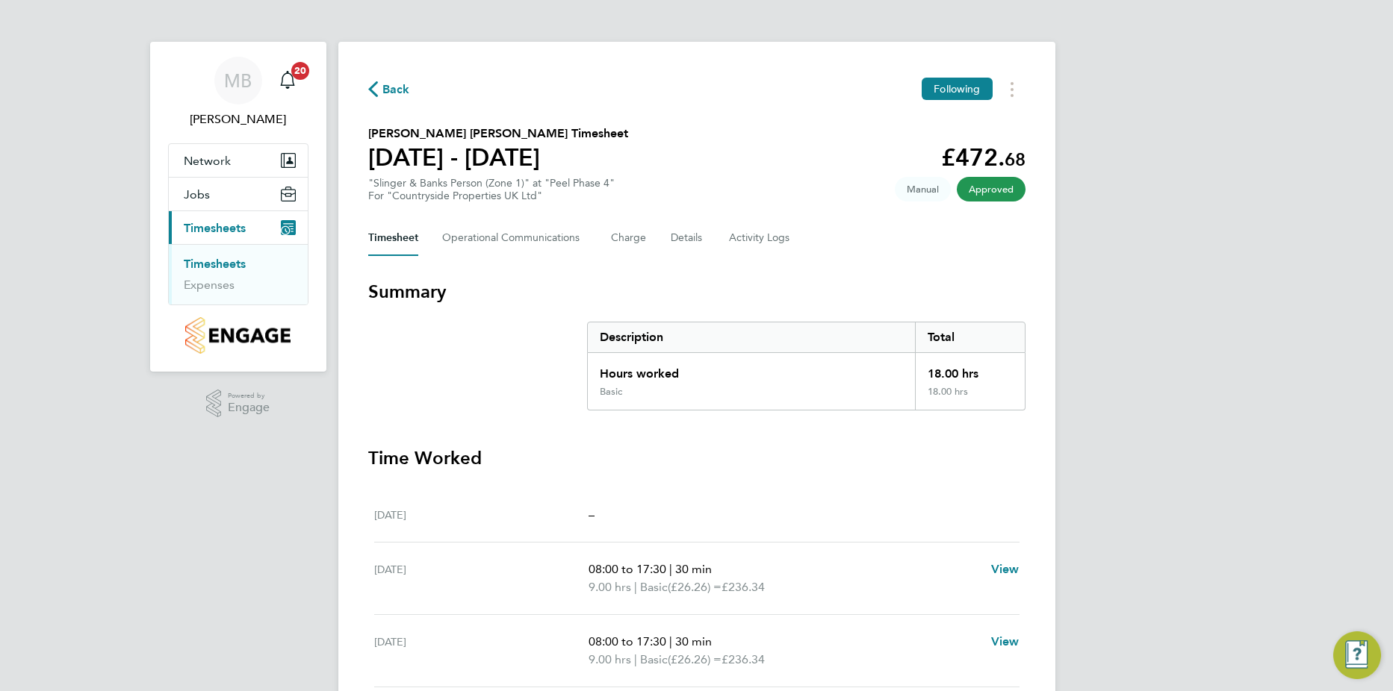  Describe the element at coordinates (751, 370) in the screenshot. I see `div: Hours worked` at that location.